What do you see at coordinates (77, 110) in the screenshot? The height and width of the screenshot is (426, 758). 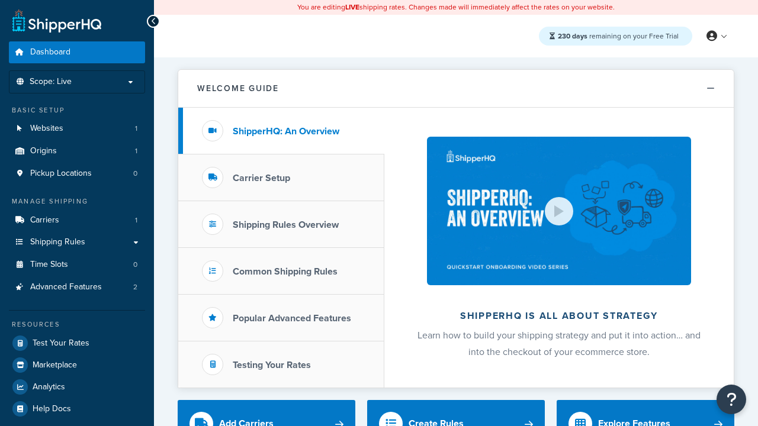 I see `div: Basic Setup` at bounding box center [77, 110].